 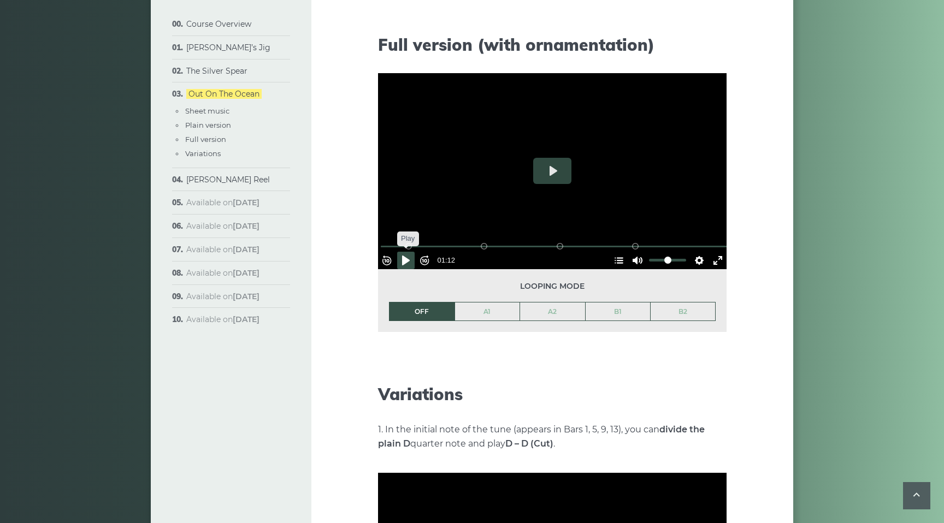 What do you see at coordinates (205, 139) in the screenshot?
I see `a: Full version` at bounding box center [205, 139].